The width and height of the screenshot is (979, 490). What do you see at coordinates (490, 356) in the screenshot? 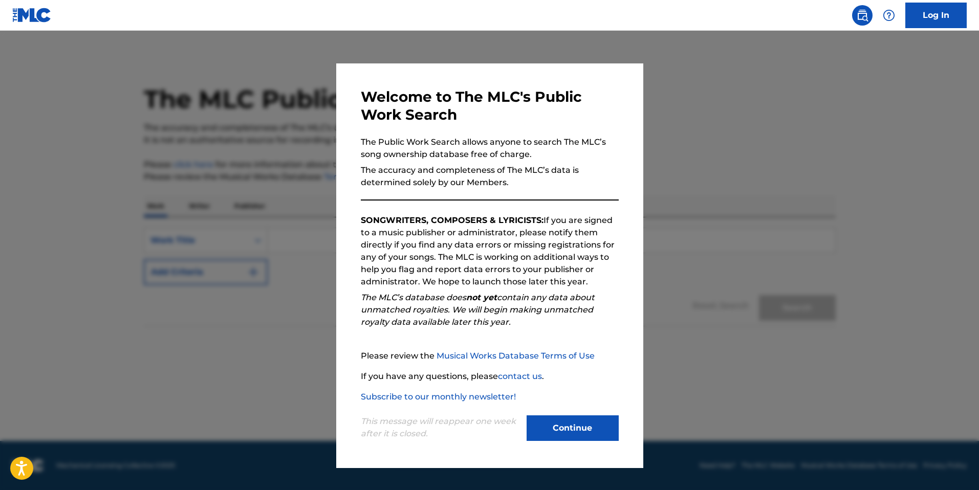
I see `p: Please review the` at bounding box center [490, 356].